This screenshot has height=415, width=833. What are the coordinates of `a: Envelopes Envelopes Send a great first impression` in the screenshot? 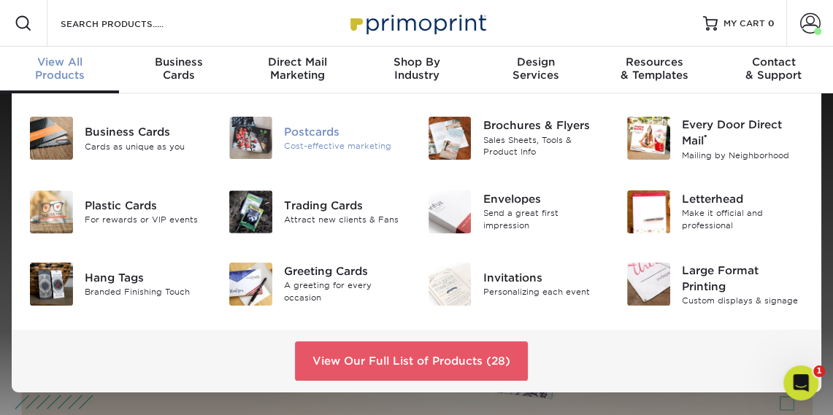 It's located at (516, 212).